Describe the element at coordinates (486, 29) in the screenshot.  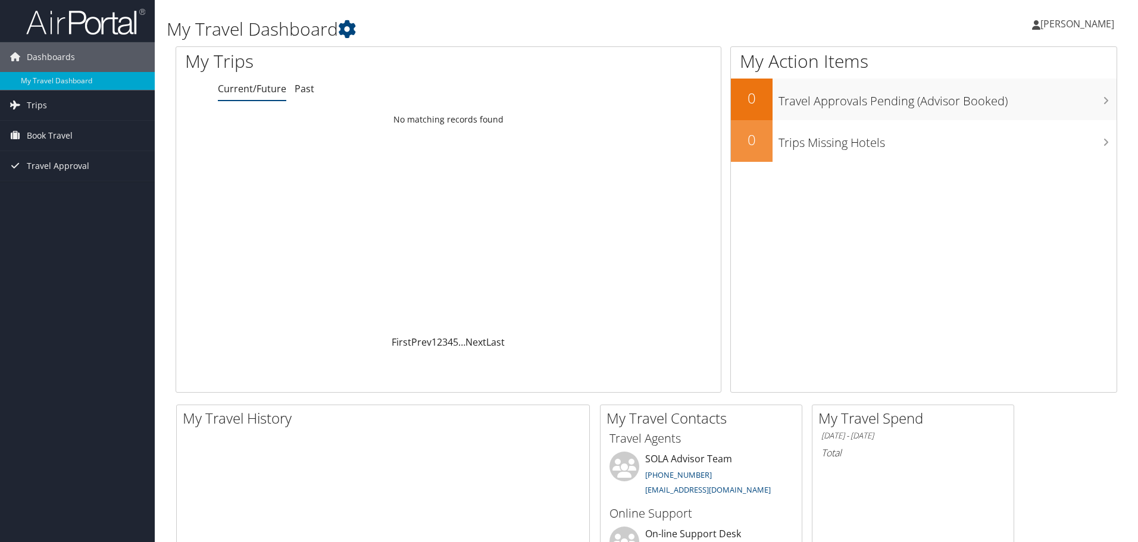
I see `h1: My Travel Dashboard` at that location.